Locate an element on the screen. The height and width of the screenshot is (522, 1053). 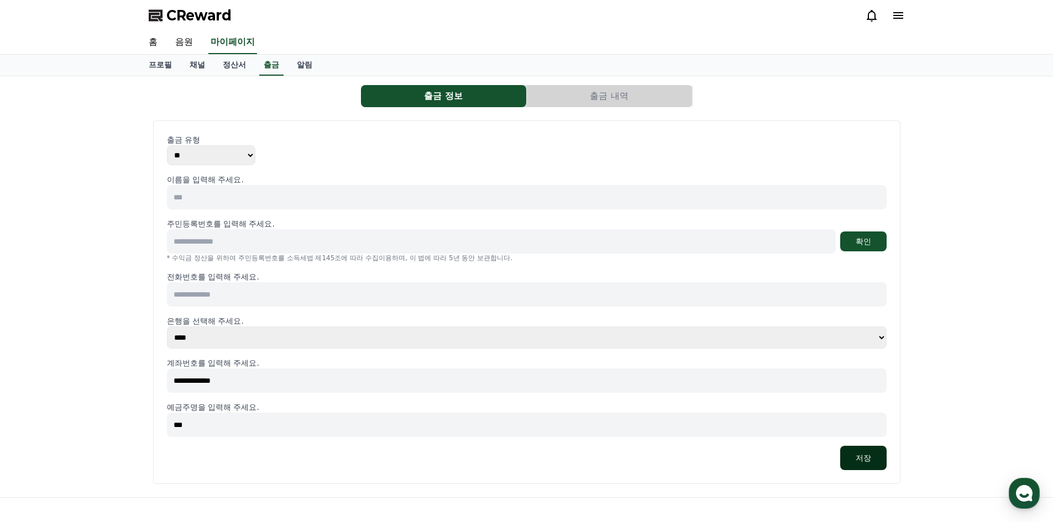
a: 출금 내역 is located at coordinates (610, 96).